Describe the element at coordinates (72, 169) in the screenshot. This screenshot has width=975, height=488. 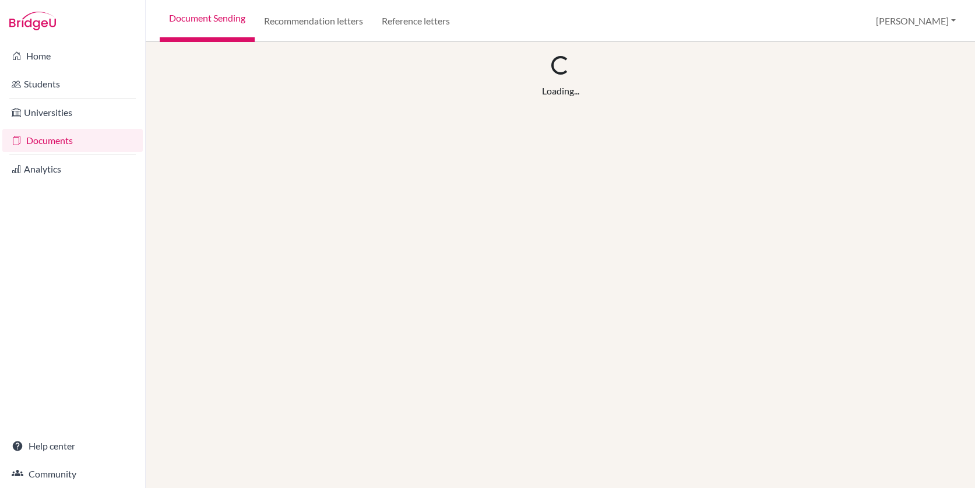
I see `a: Analytics` at that location.